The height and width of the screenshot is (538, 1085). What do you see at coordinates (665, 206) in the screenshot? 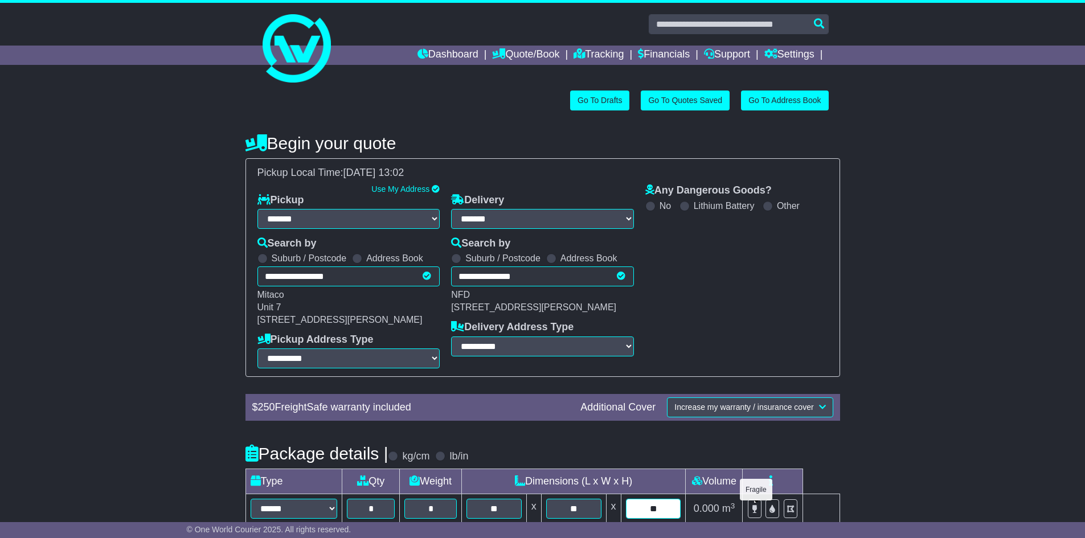
I see `label: No` at bounding box center [665, 206].